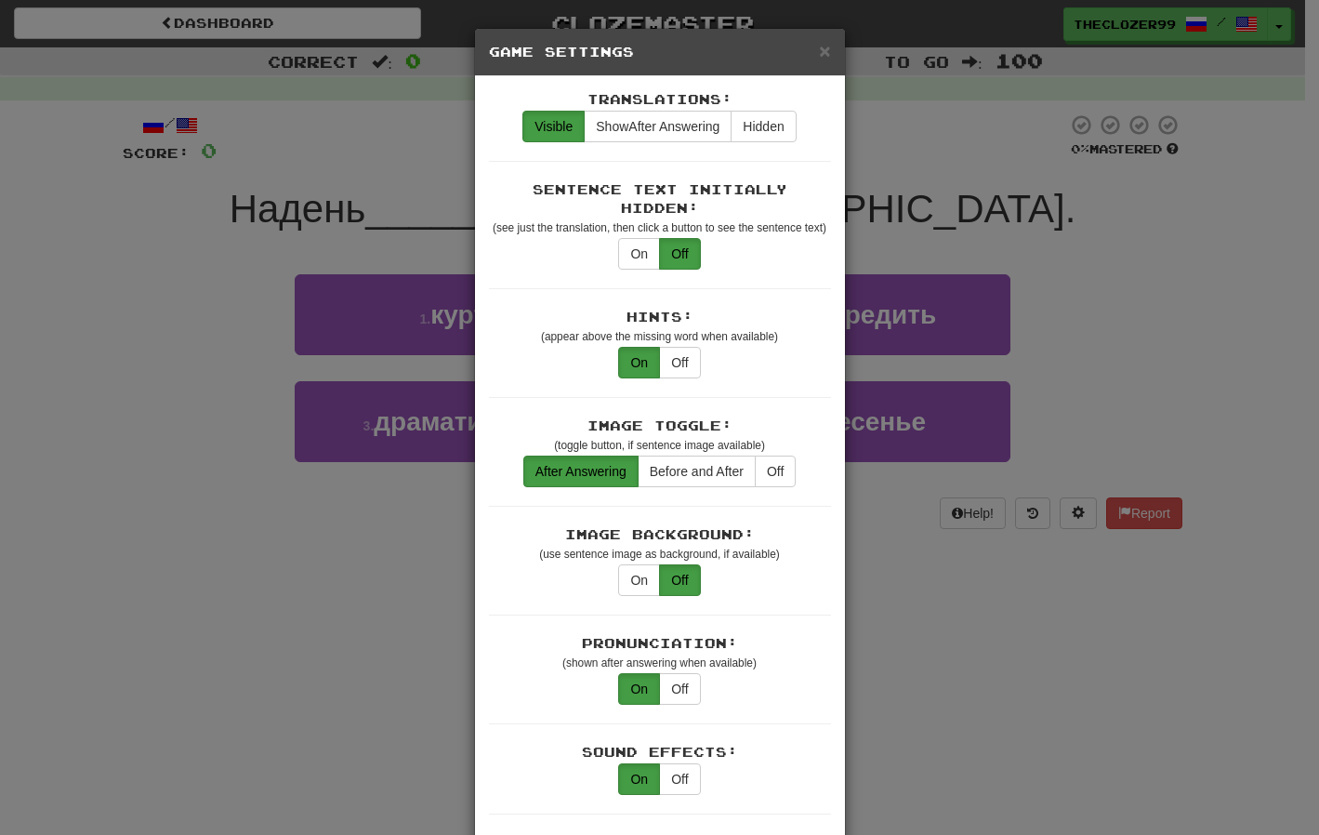 Image resolution: width=1319 pixels, height=835 pixels. Describe the element at coordinates (696, 471) in the screenshot. I see `button: Before and After` at that location.